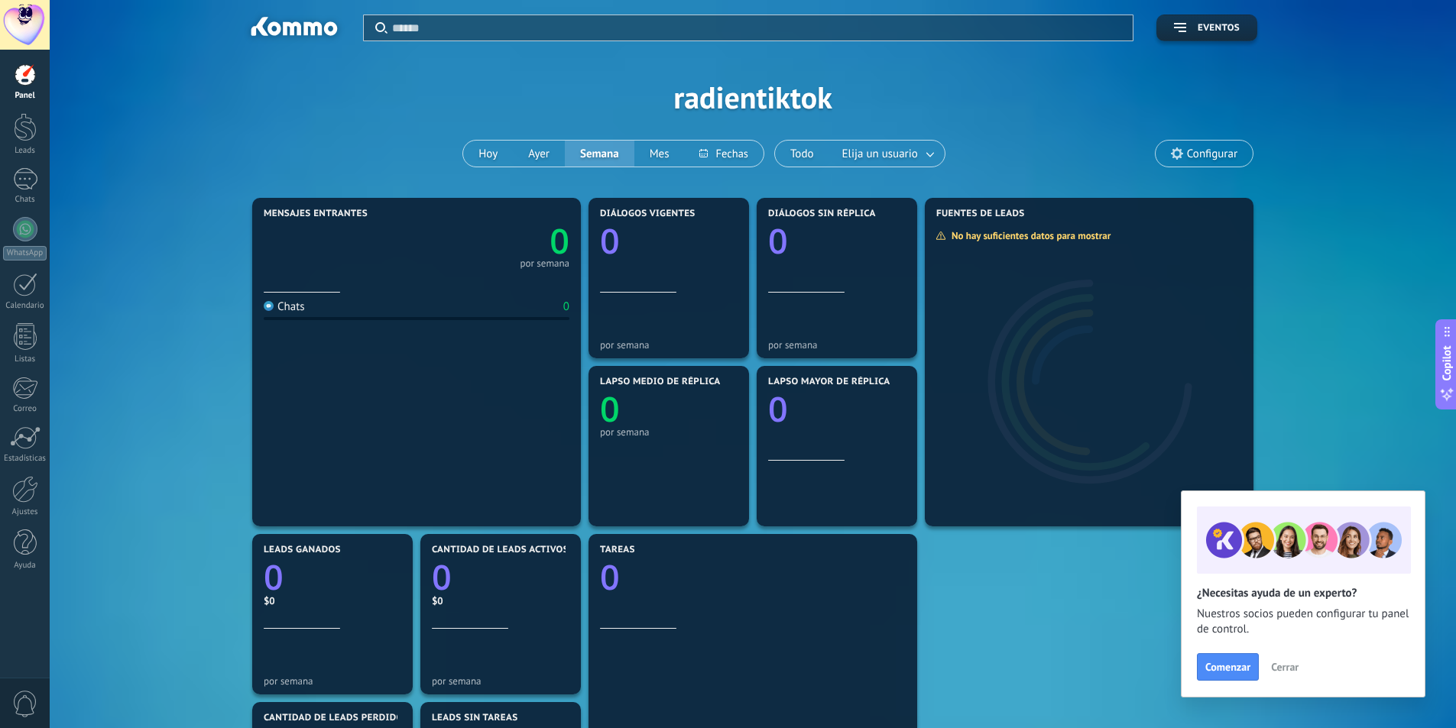  I want to click on button: Cerrar, so click(1285, 667).